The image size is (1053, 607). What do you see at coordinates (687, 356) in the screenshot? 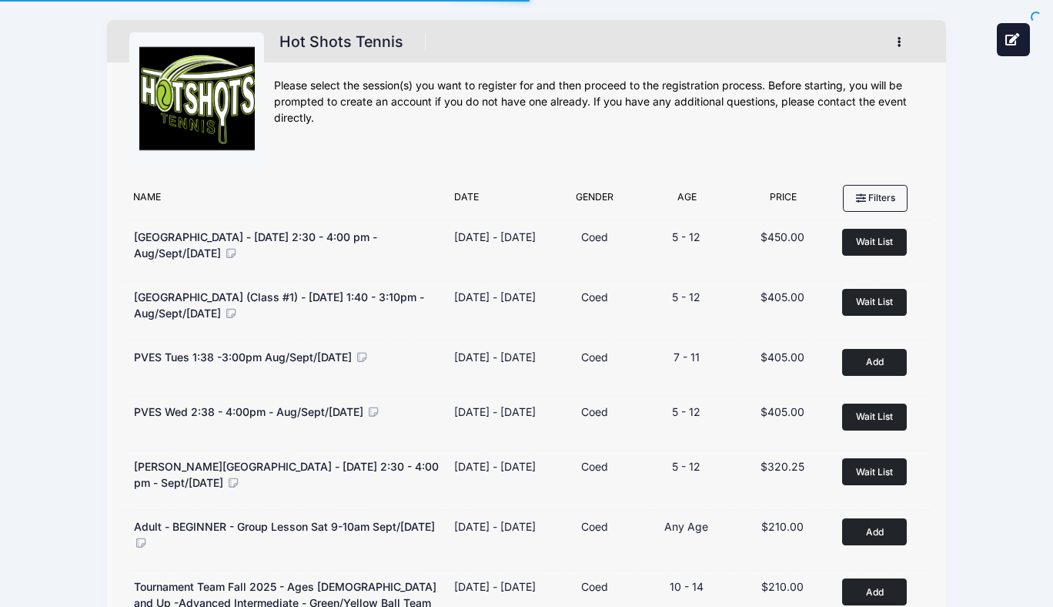
I see `span: 7 - 11` at bounding box center [687, 356].